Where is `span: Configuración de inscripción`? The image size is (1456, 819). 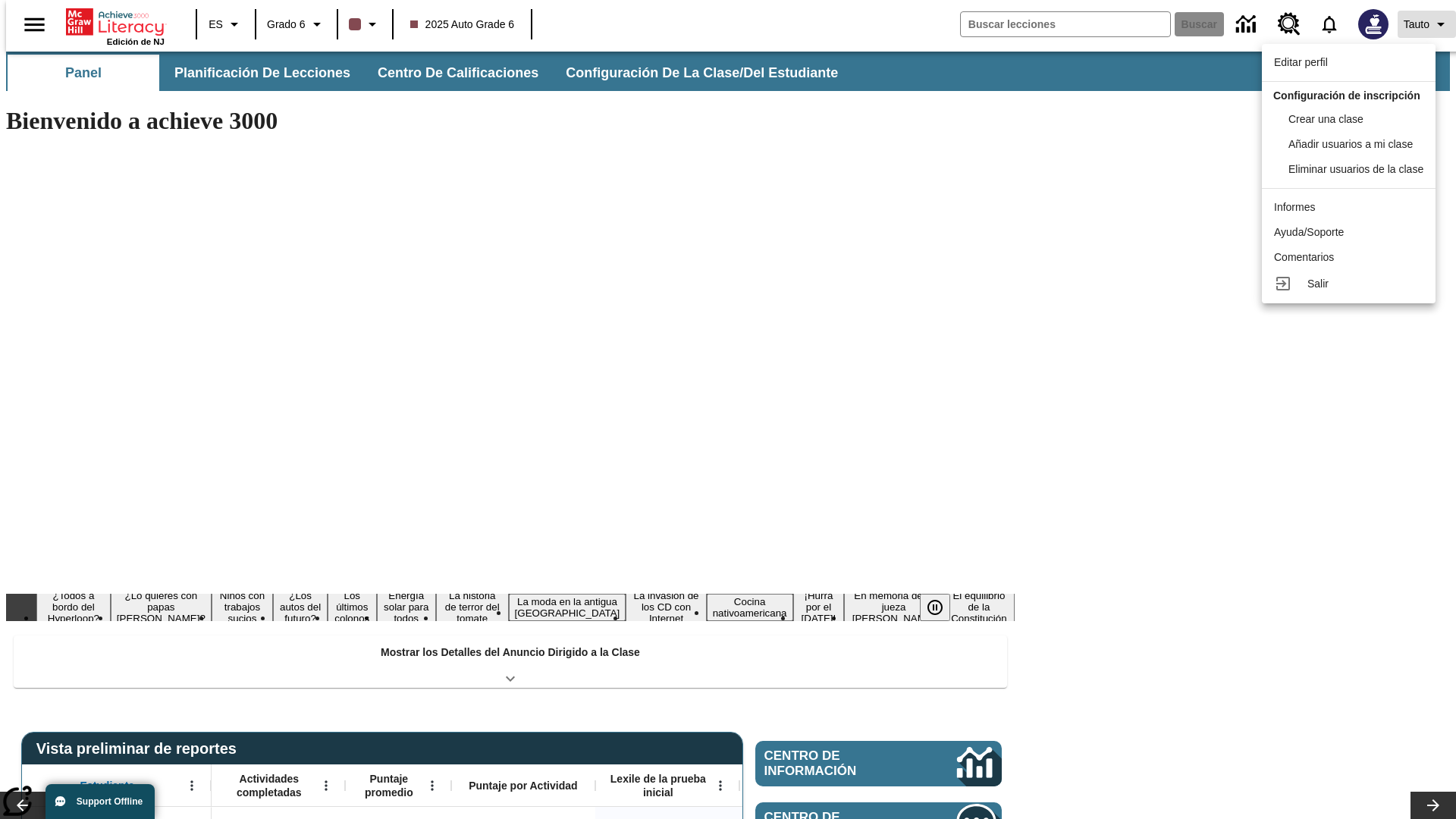
span: Configuración de inscripción is located at coordinates (1347, 95).